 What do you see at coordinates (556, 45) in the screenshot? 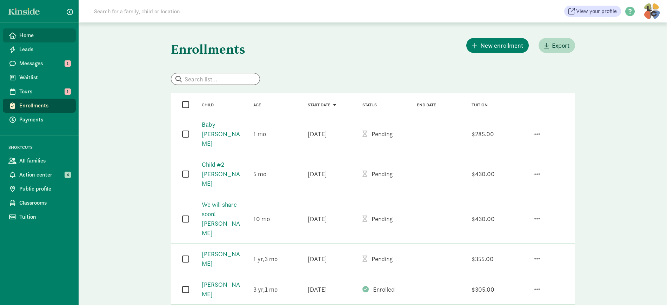
I see `button: Export` at bounding box center [556, 45].